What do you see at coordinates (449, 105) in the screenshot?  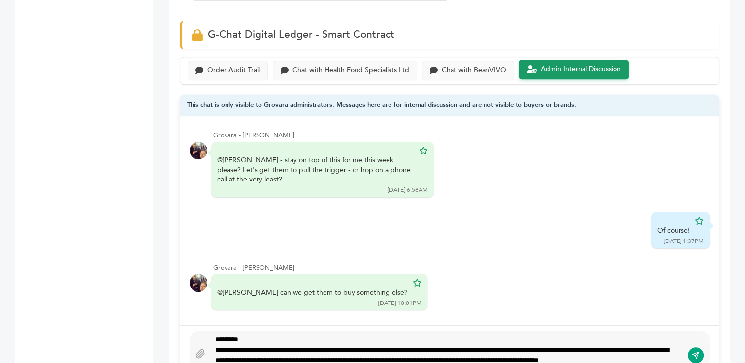 I see `div: This chat is only visible to Grovara administrators. Messages here are for internal discussion an...` at bounding box center [449, 105].